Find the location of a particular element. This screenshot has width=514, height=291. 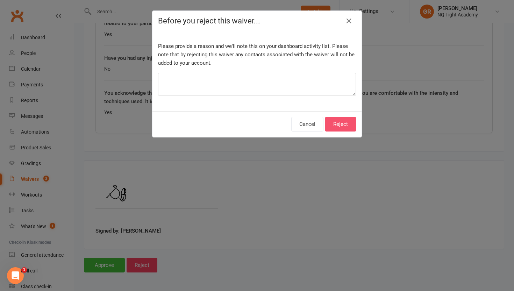

button: Close is located at coordinates (349, 21).